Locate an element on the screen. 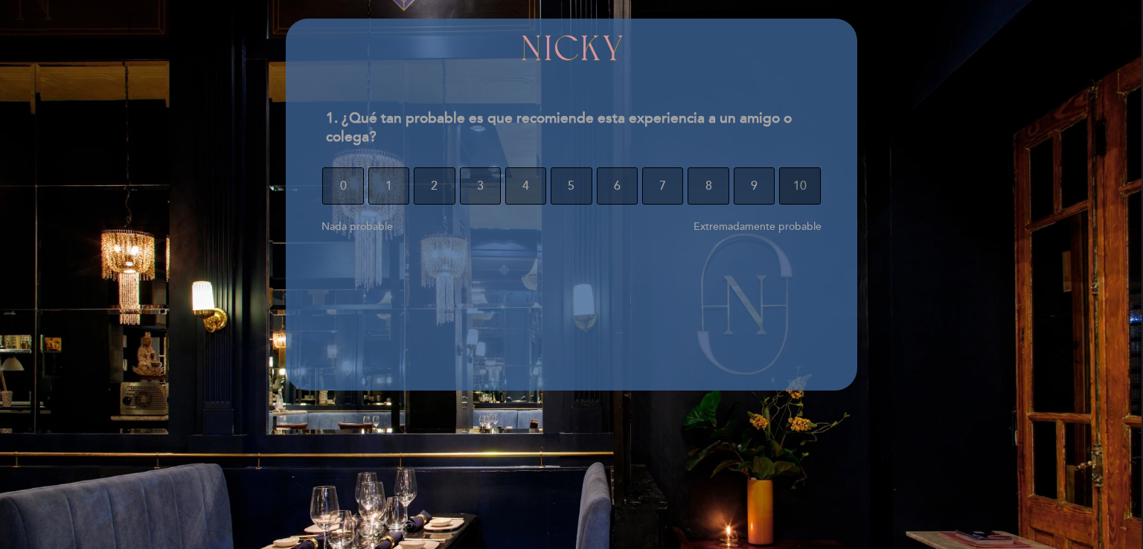  button: 2 is located at coordinates (434, 186).